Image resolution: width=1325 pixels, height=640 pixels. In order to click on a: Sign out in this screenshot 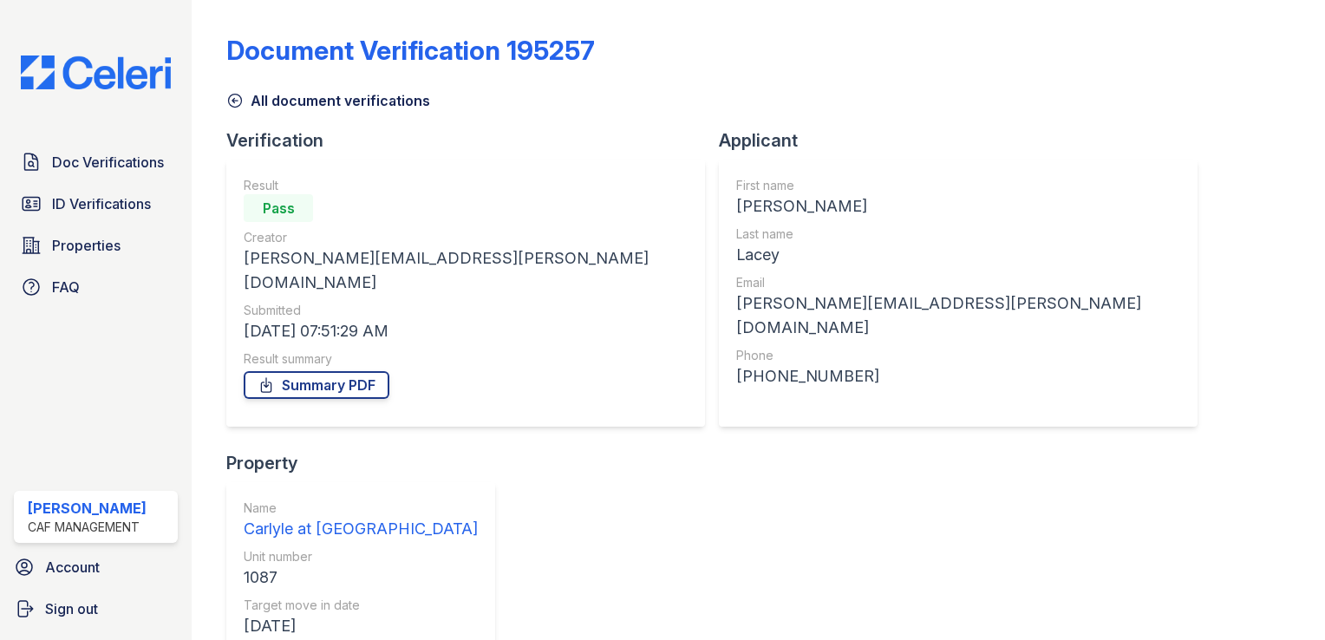, I will do `click(95, 609)`.